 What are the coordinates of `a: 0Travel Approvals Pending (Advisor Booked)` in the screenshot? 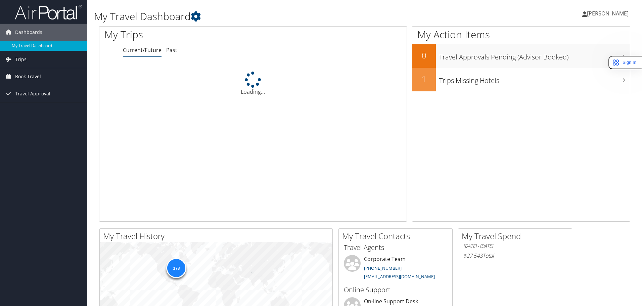 It's located at (522, 56).